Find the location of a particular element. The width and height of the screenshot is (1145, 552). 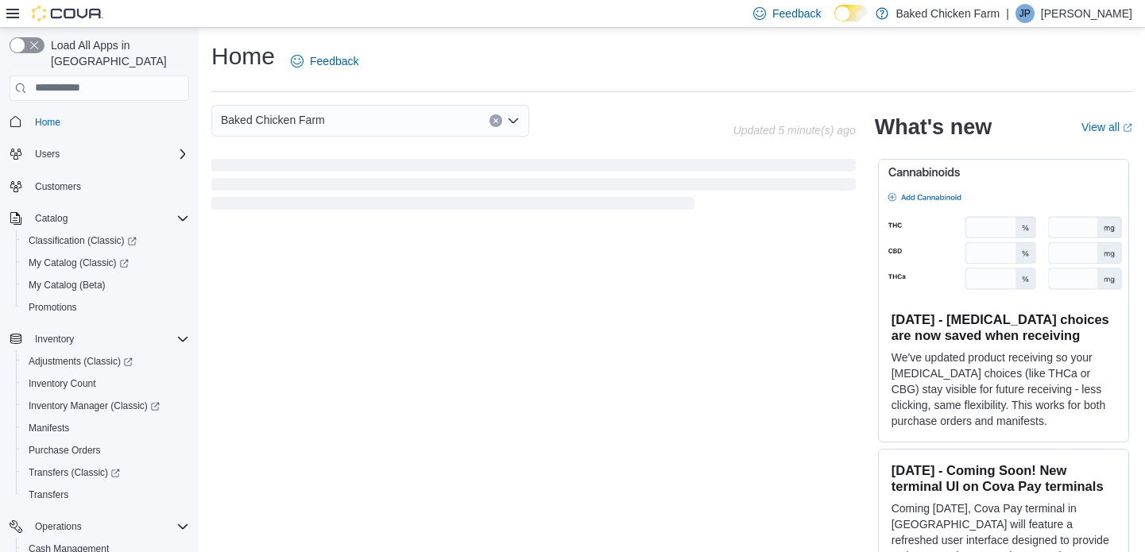

button: Transfers is located at coordinates (106, 495).